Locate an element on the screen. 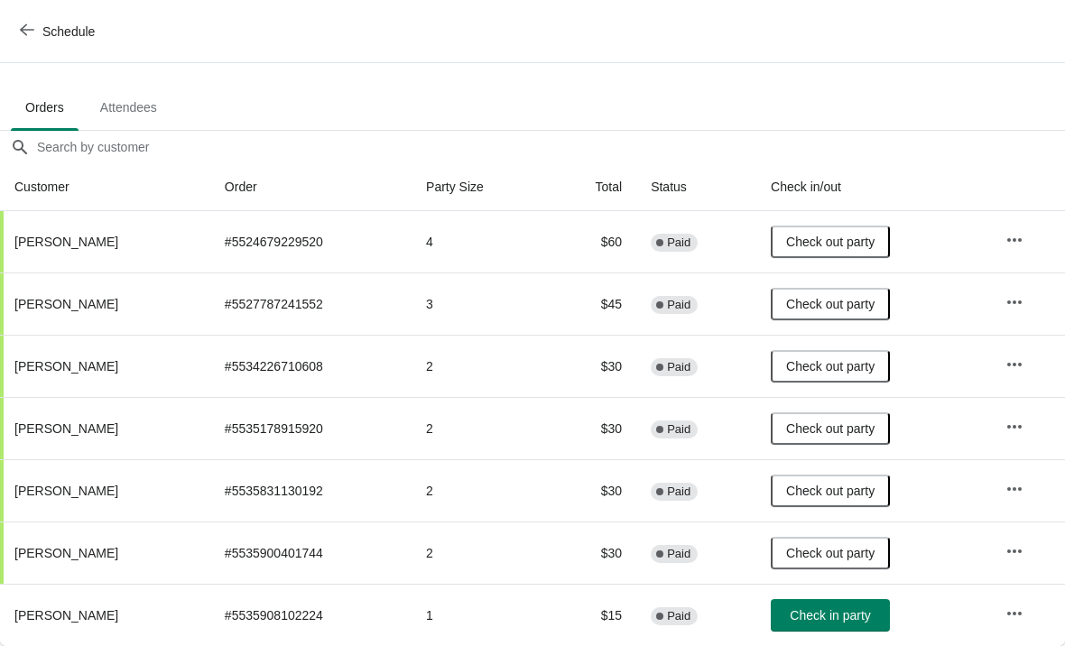 Image resolution: width=1065 pixels, height=646 pixels. td: $60 is located at coordinates (592, 242).